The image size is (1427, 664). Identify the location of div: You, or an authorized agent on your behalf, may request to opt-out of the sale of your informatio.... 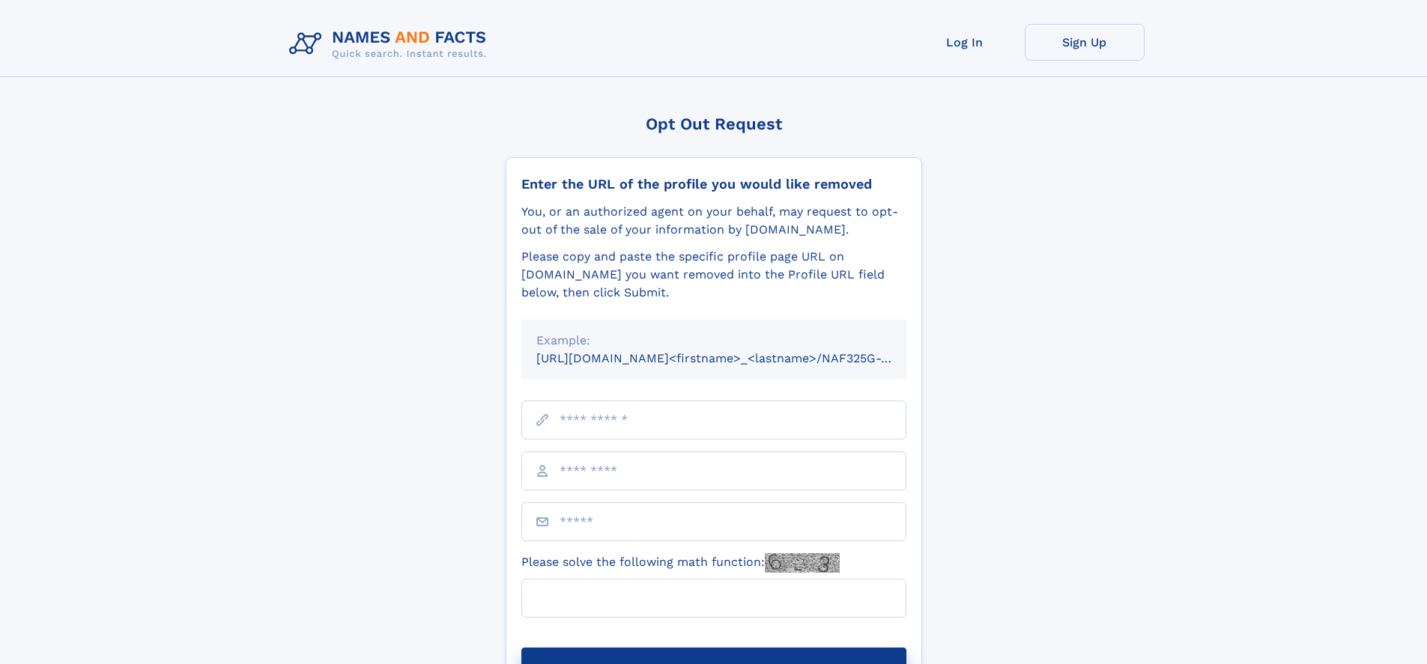
(714, 221).